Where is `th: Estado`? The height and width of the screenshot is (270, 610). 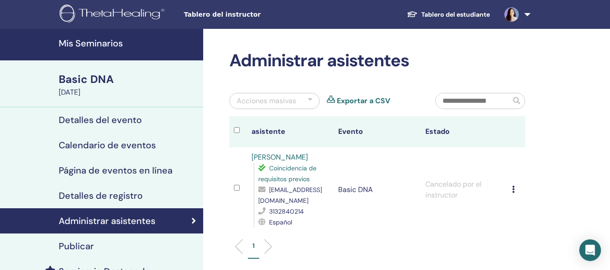 th: Estado is located at coordinates (464, 132).